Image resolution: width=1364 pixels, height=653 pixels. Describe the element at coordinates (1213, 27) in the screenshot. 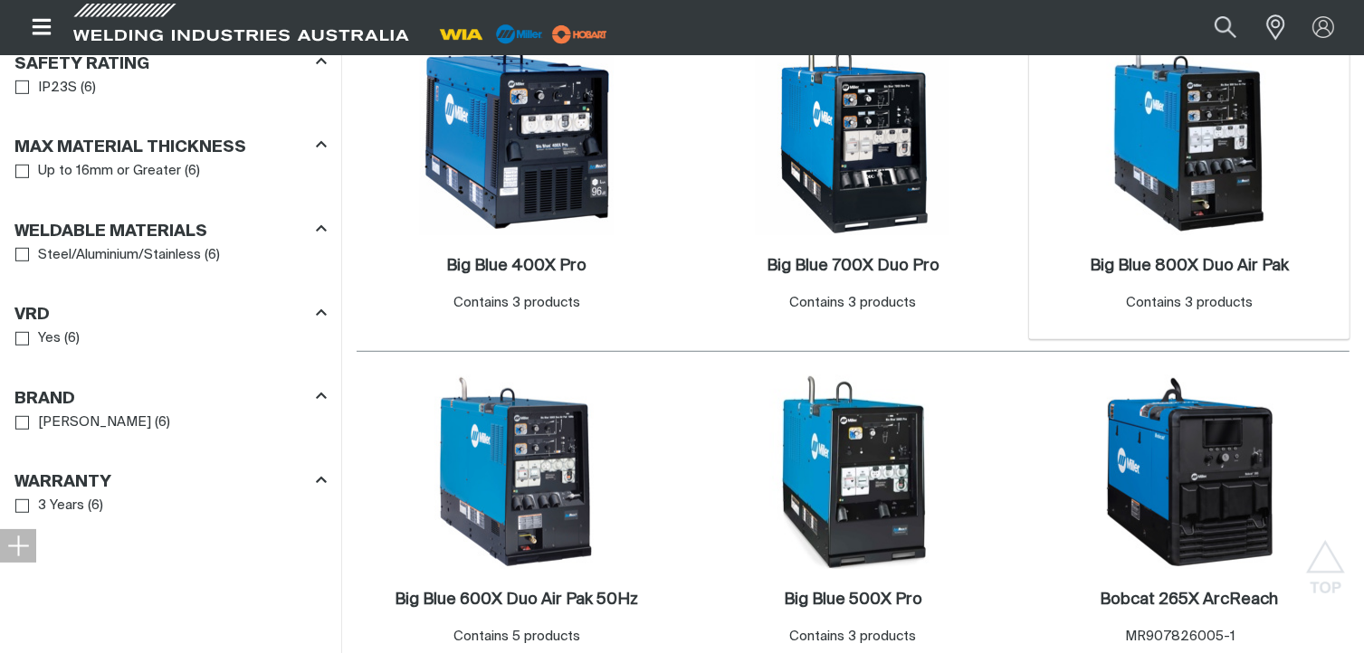

I see `input: Product name or item number...` at that location.